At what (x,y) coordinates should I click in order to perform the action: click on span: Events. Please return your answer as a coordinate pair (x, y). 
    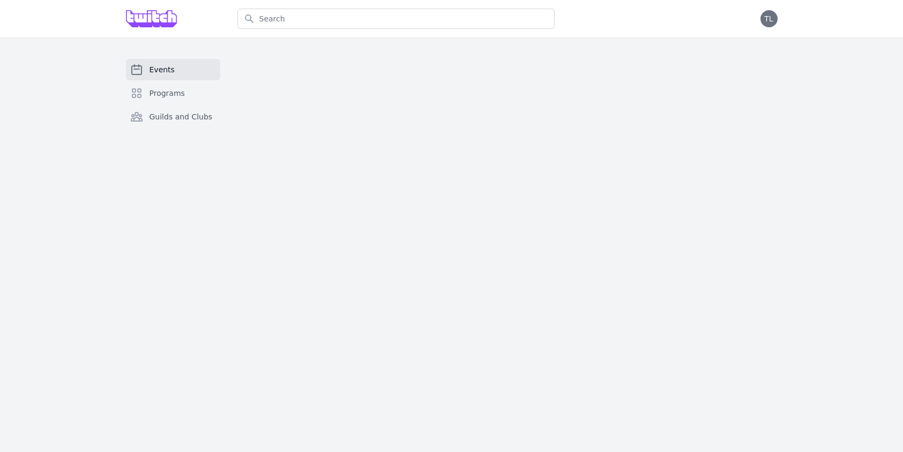
    Looking at the image, I should click on (162, 70).